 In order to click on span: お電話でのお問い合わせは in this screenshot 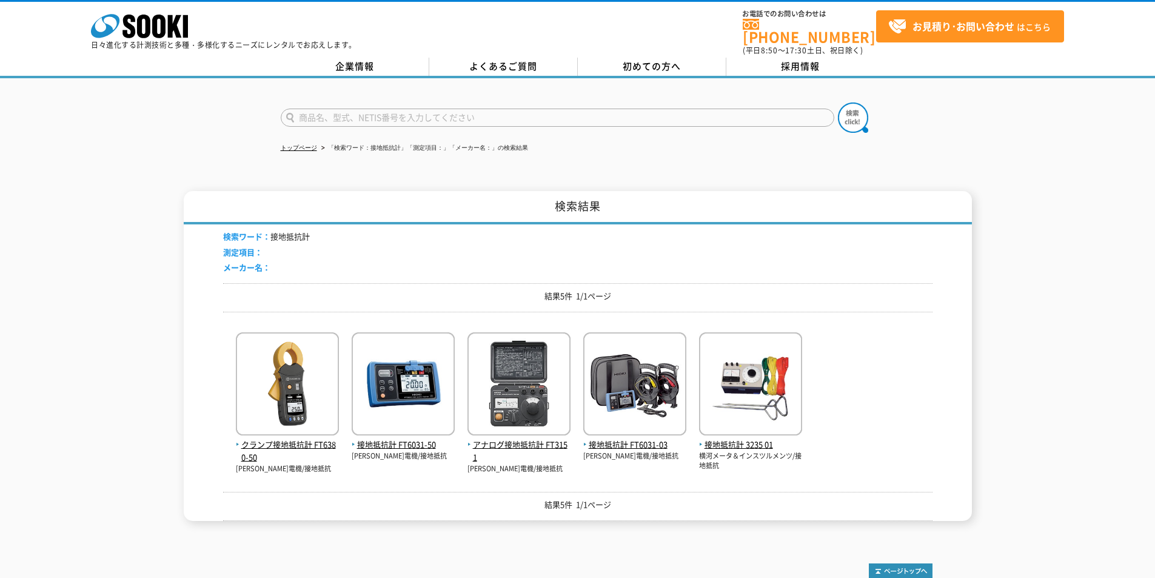, I will do `click(810, 14)`.